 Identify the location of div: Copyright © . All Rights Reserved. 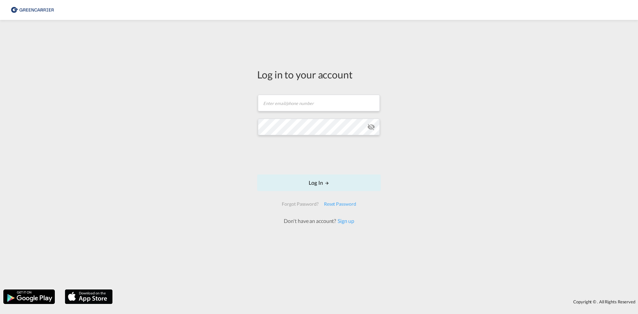
(377, 301).